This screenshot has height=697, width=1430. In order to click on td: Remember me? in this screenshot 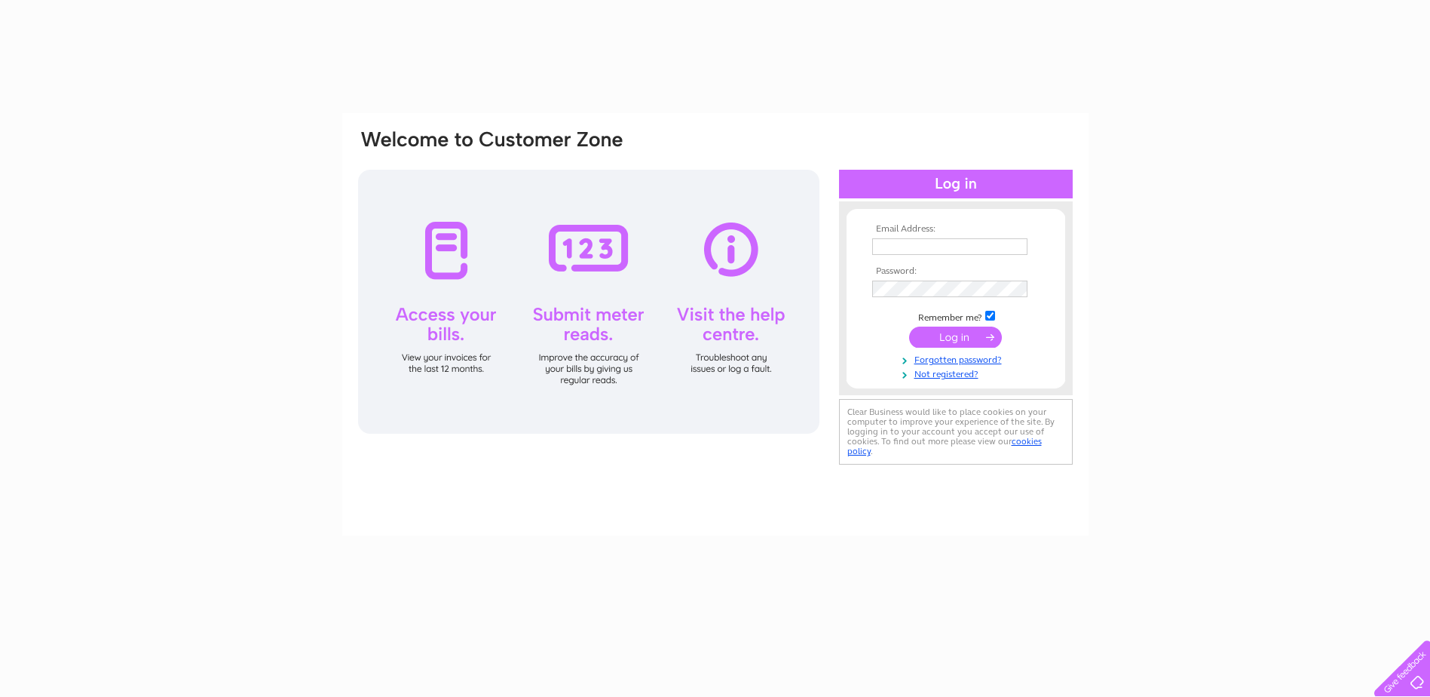, I will do `click(956, 316)`.